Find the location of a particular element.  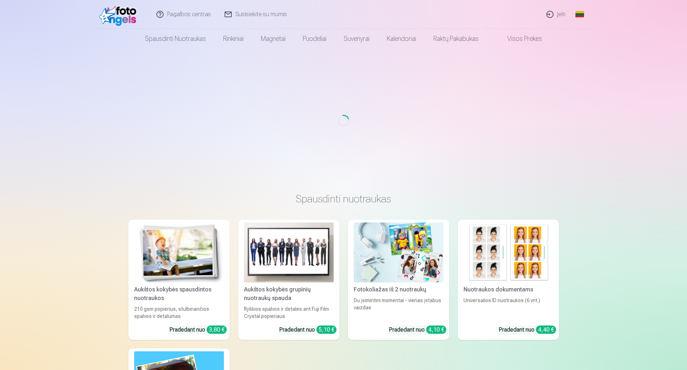

div: 210 gsm popierius, stulbinančios spalvos ir detalumas is located at coordinates (179, 313).